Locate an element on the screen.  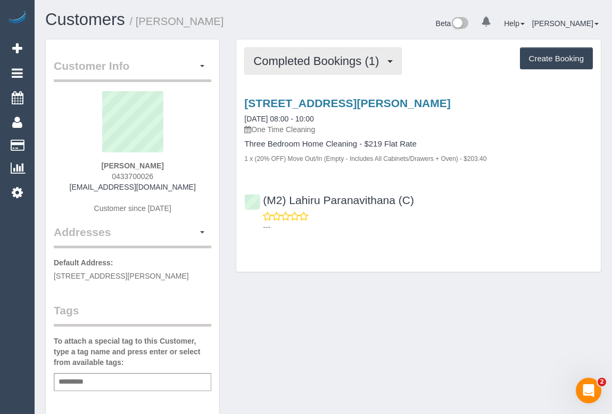
a: Automaid Logo is located at coordinates (17, 18).